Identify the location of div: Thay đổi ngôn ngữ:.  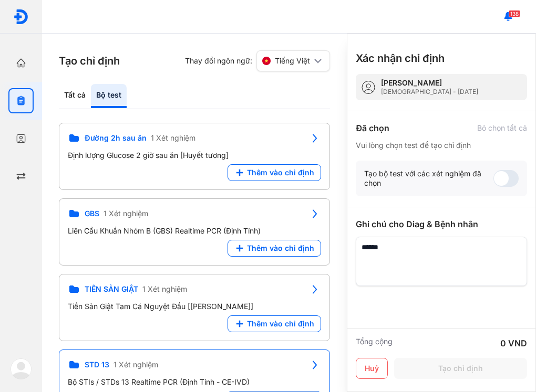
(257, 61).